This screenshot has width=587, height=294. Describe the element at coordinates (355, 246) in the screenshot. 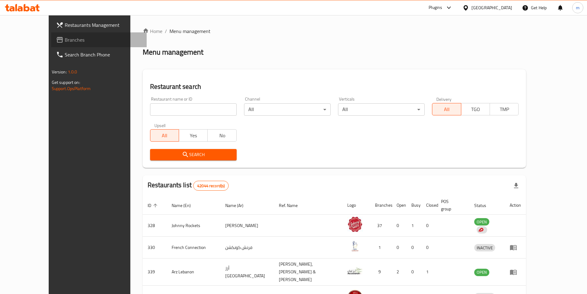

I see `img: French Connection` at that location.